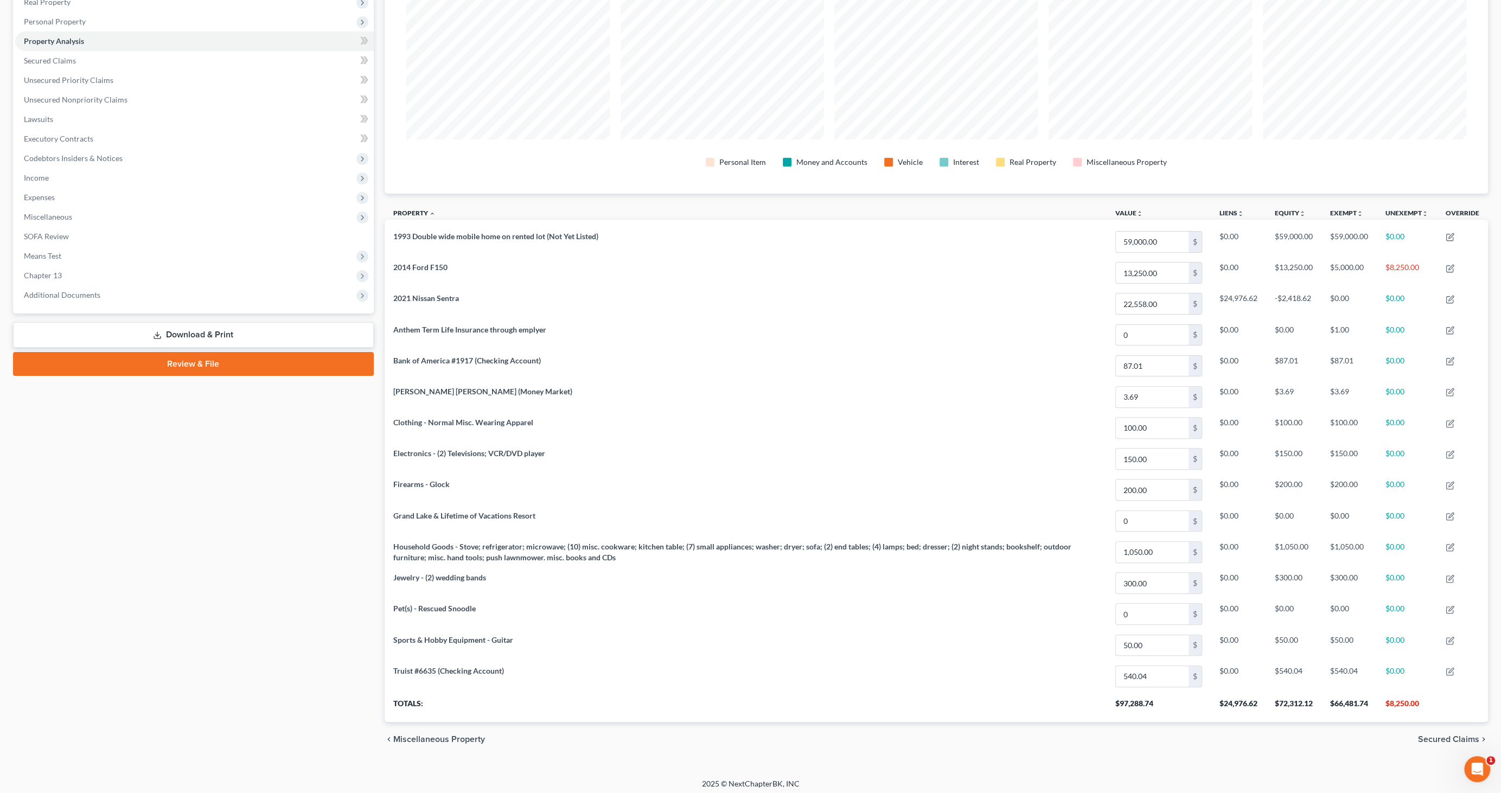  I want to click on span: Electronics - (2) Televisions; VCR/DVD player, so click(469, 453).